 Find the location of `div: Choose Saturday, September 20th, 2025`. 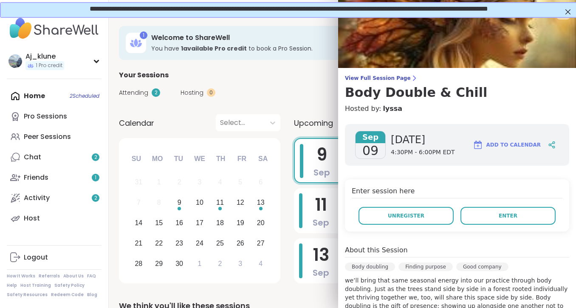

div: Choose Saturday, September 20th, 2025 is located at coordinates (261, 223).